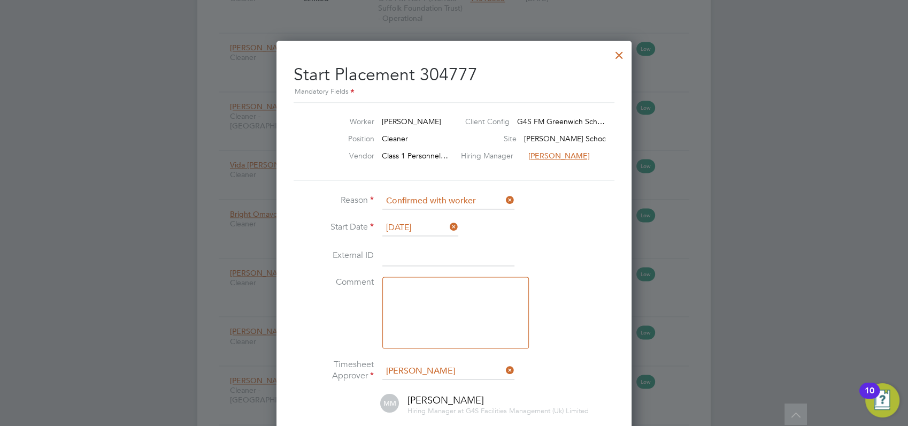 The image size is (908, 426). Describe the element at coordinates (334, 200) in the screenshot. I see `label: Reason` at that location.